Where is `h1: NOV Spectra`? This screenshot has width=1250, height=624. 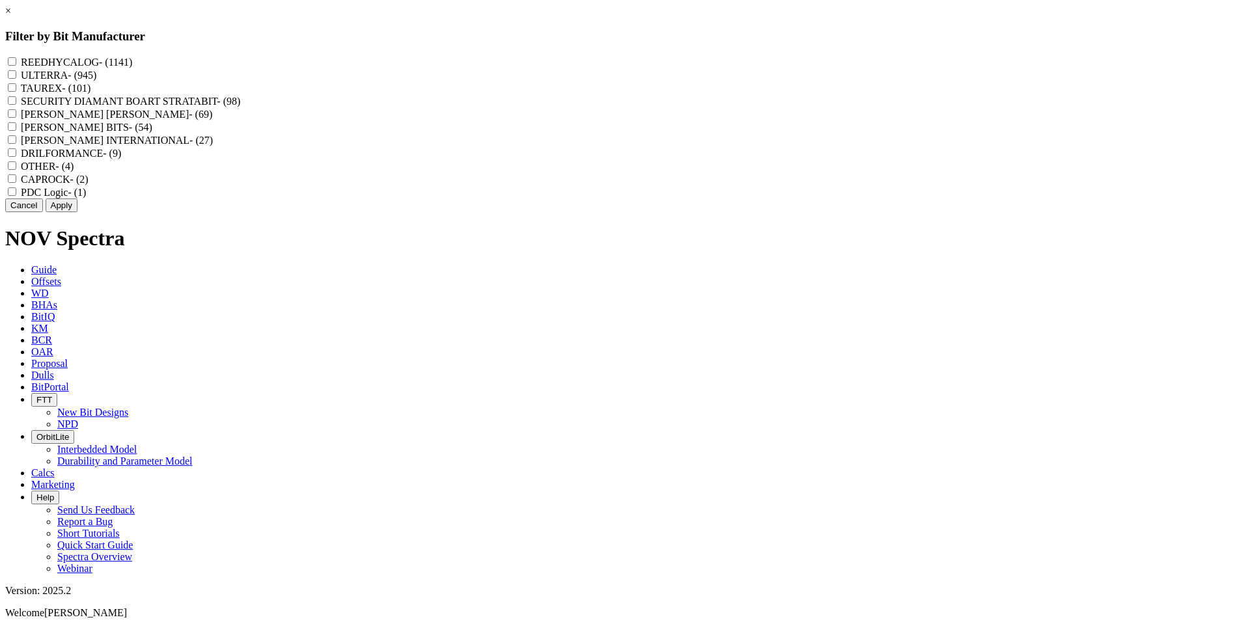 h1: NOV Spectra is located at coordinates (625, 238).